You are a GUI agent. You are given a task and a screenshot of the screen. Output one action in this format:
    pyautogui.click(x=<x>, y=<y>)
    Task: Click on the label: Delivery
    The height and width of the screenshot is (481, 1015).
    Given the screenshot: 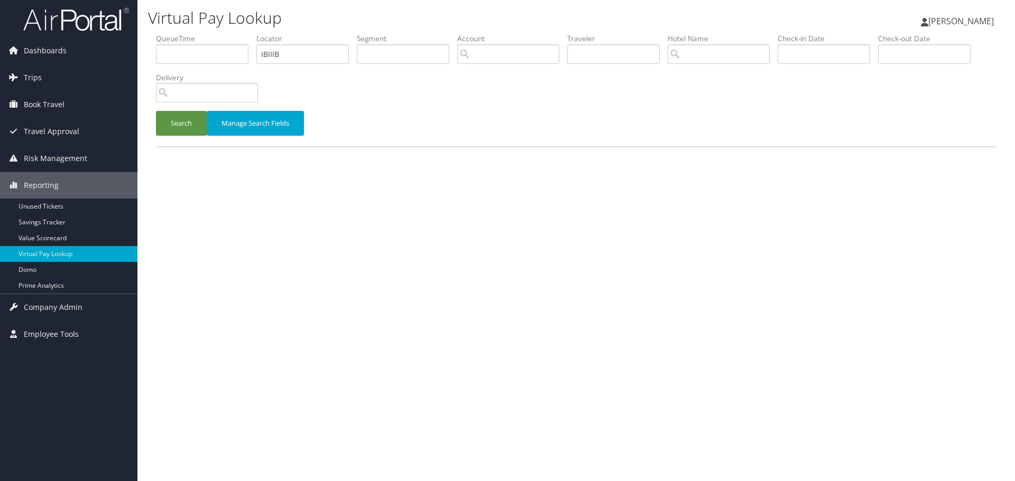 What is the action you would take?
    pyautogui.click(x=211, y=78)
    